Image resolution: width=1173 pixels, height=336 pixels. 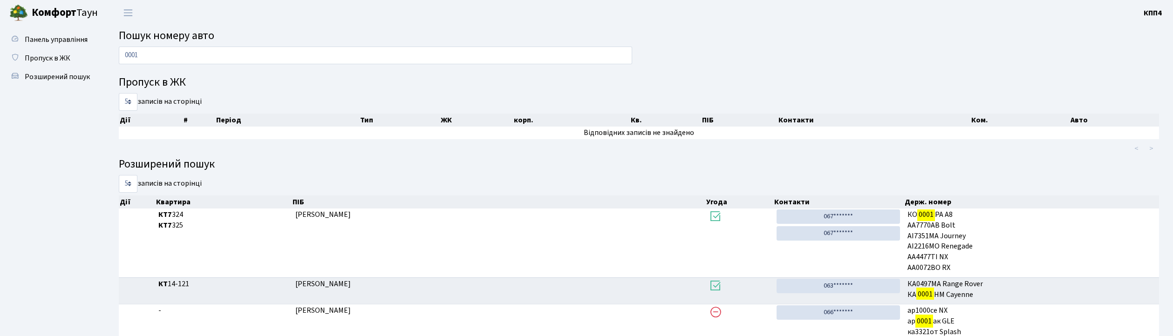 I want to click on span: Панель управління, so click(x=56, y=40).